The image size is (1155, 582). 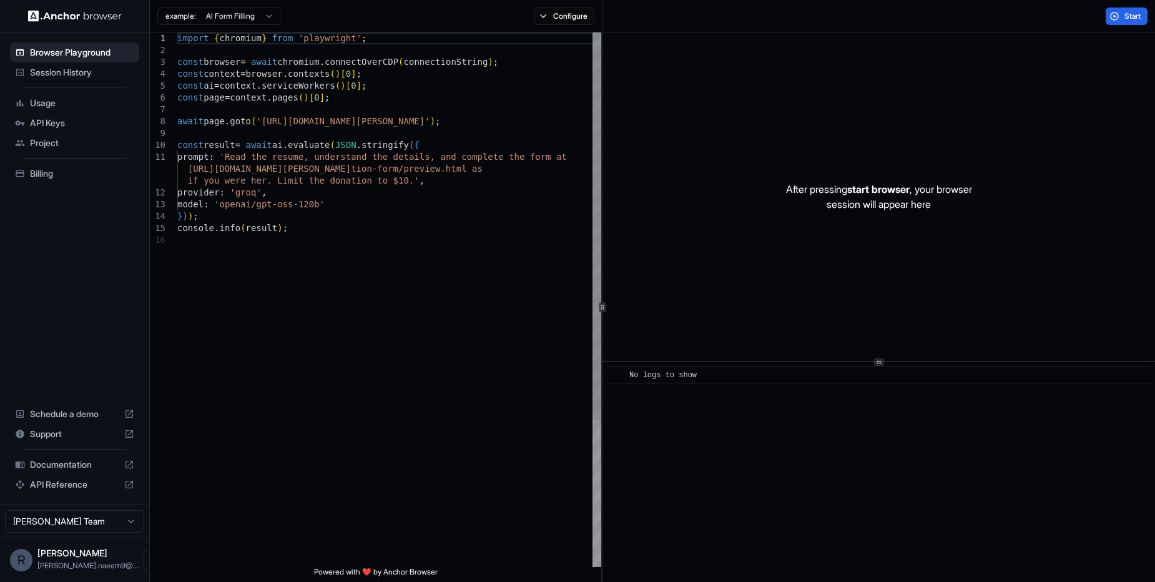 I want to click on div: Support, so click(x=74, y=434).